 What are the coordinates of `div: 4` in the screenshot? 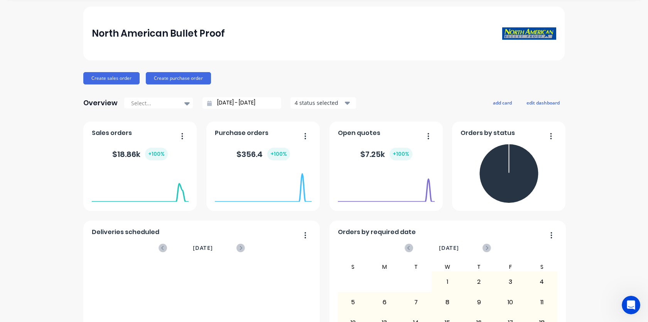 It's located at (542, 282).